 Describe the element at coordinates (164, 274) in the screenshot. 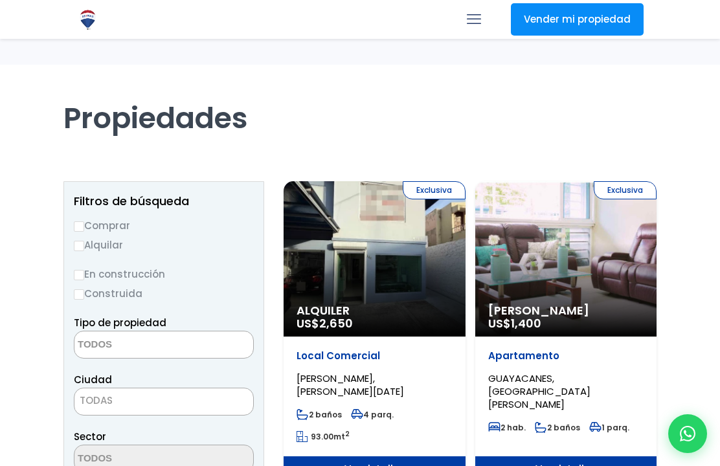

I see `label: En construcción` at that location.